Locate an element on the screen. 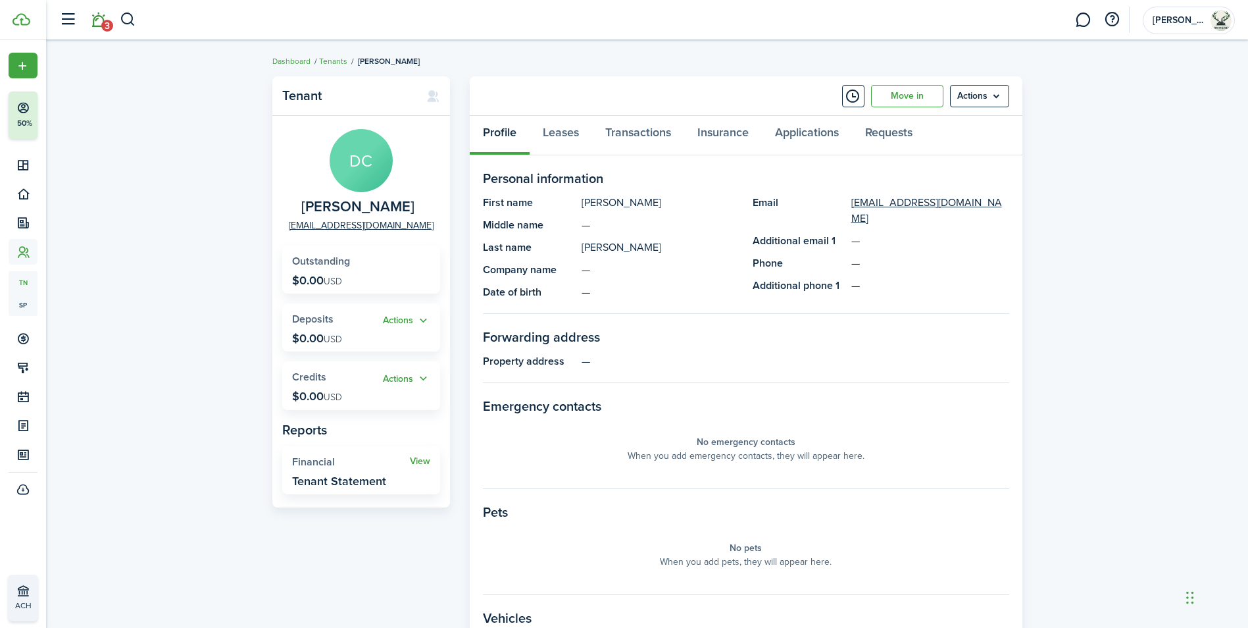 The width and height of the screenshot is (1248, 628). button: Open resource center is located at coordinates (1112, 20).